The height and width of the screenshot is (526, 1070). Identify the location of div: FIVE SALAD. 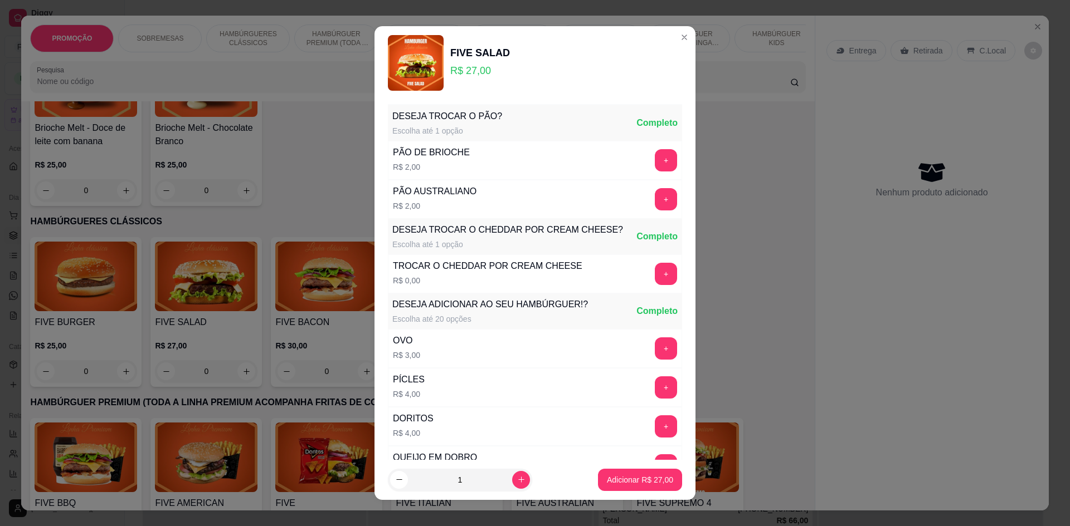
(480, 53).